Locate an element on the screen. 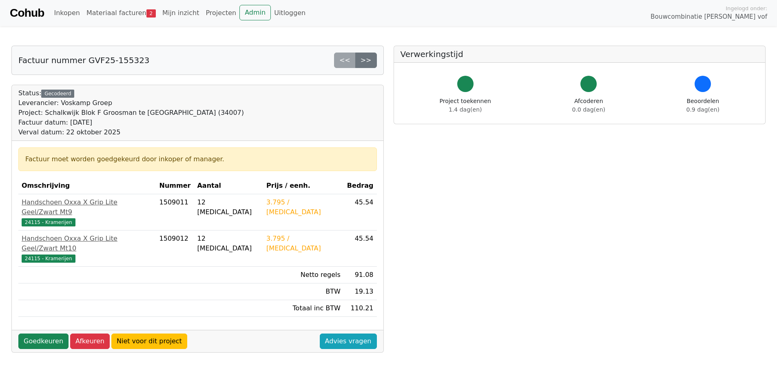  th: Aantal is located at coordinates (228, 186).